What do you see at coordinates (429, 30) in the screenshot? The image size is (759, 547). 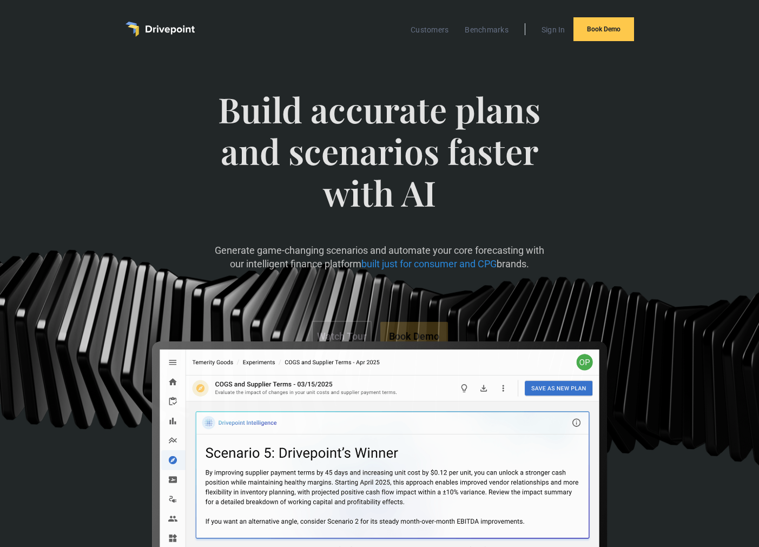 I see `a: Customers` at bounding box center [429, 30].